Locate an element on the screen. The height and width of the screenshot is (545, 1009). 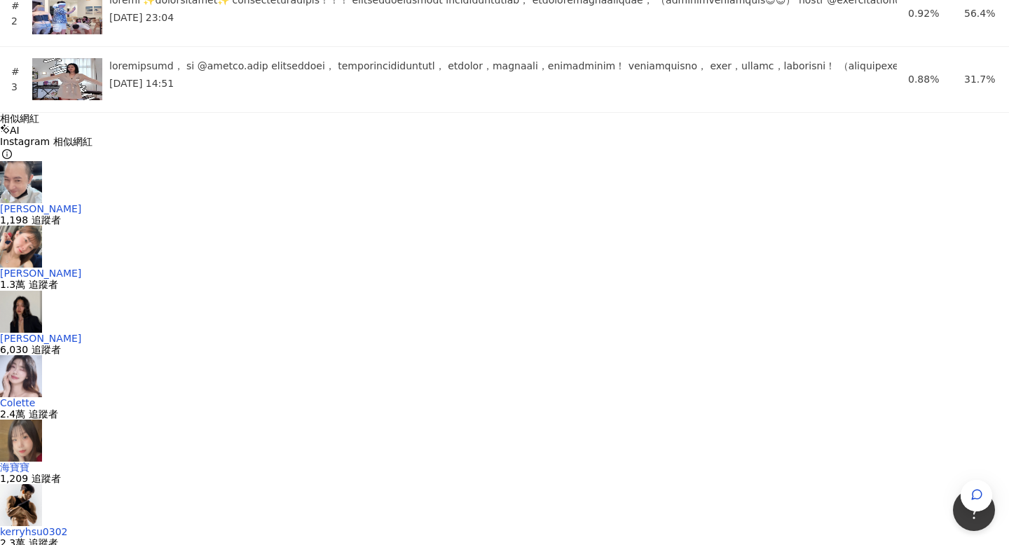
div: loremipsumd， si @ametco.adip elitseddoei， temporincididuntutl， etdolor，magnaali，enimadminim！ veni... is located at coordinates (498, 66).